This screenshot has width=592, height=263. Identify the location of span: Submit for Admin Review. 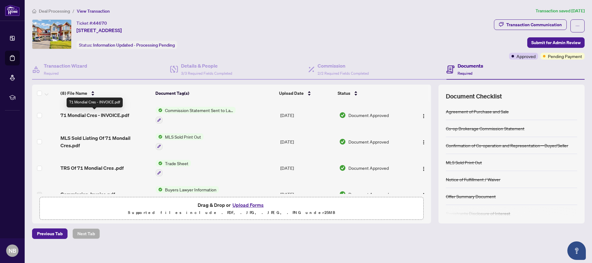
(556, 43).